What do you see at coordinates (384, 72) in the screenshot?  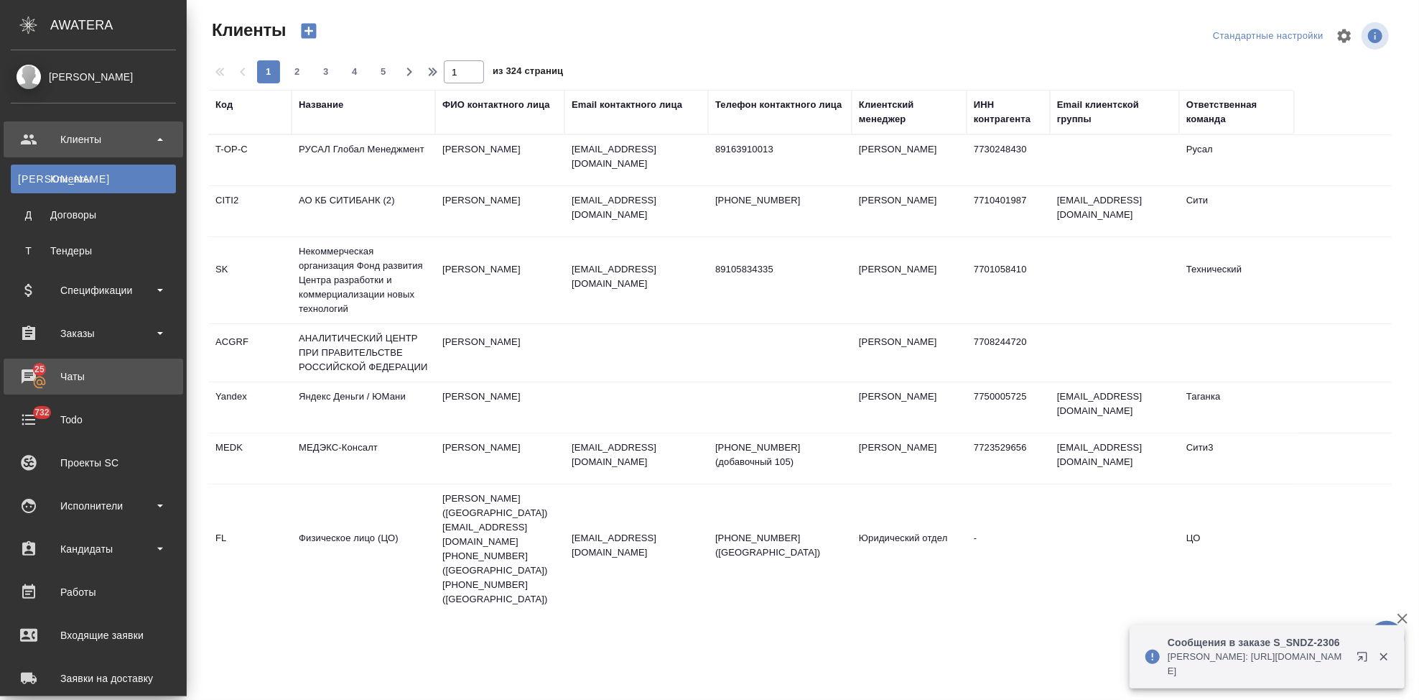 I see `span: 5` at bounding box center [384, 72].